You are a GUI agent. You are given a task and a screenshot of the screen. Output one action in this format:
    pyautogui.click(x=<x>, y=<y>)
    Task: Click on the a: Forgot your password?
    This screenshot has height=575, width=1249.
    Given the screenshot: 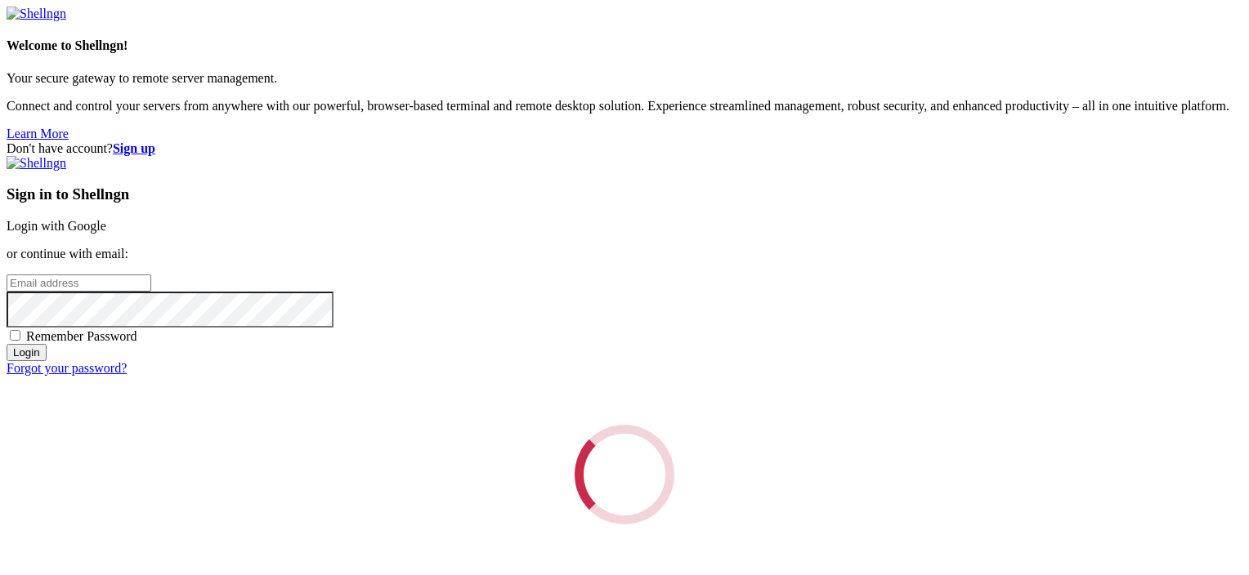 What is the action you would take?
    pyautogui.click(x=66, y=368)
    